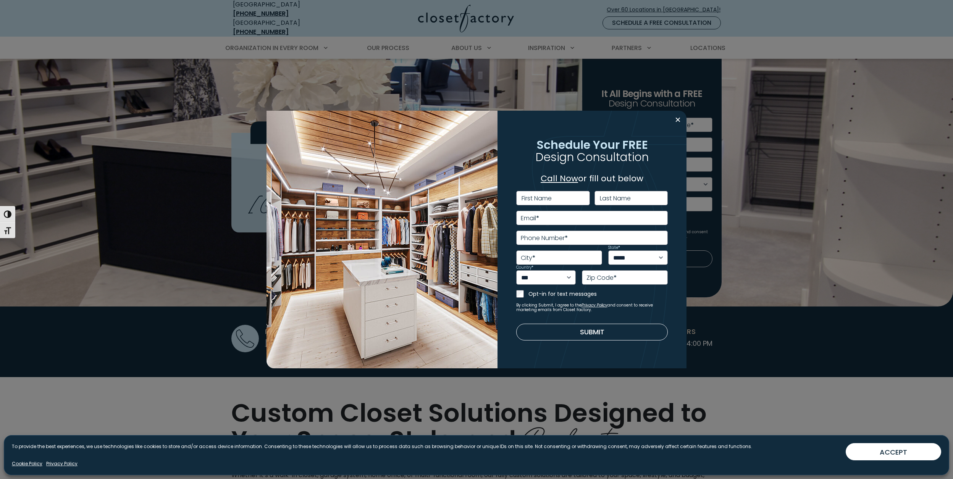  Describe the element at coordinates (559, 178) in the screenshot. I see `a: Call Now` at that location.